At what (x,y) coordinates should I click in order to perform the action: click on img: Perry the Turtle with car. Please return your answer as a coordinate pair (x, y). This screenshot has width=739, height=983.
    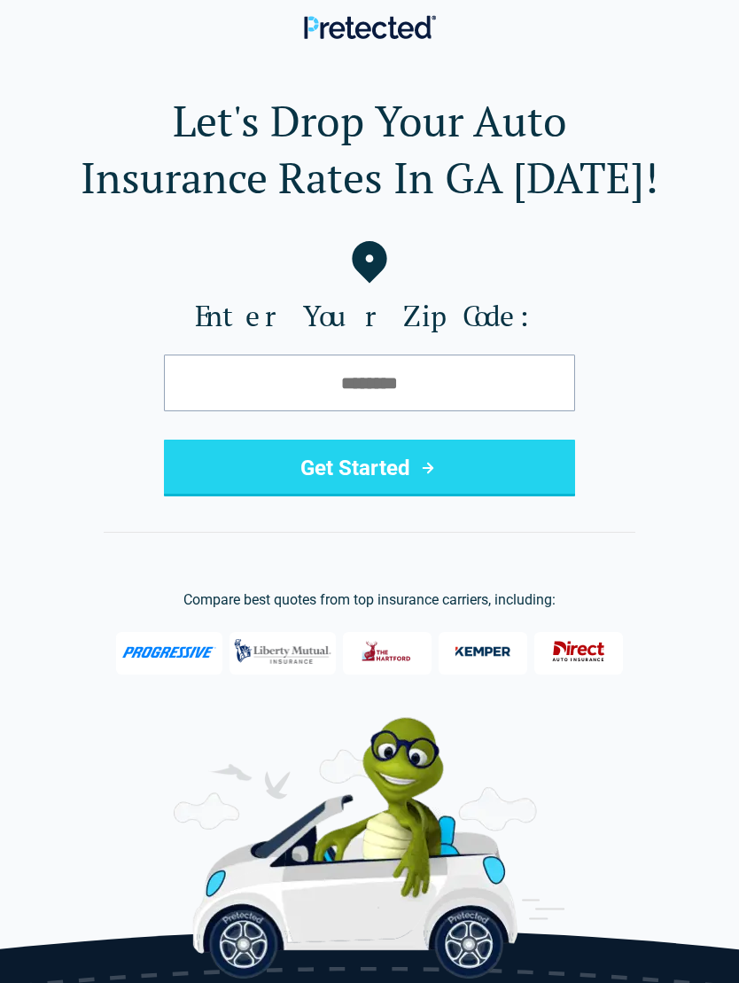
    Looking at the image, I should click on (370, 848).